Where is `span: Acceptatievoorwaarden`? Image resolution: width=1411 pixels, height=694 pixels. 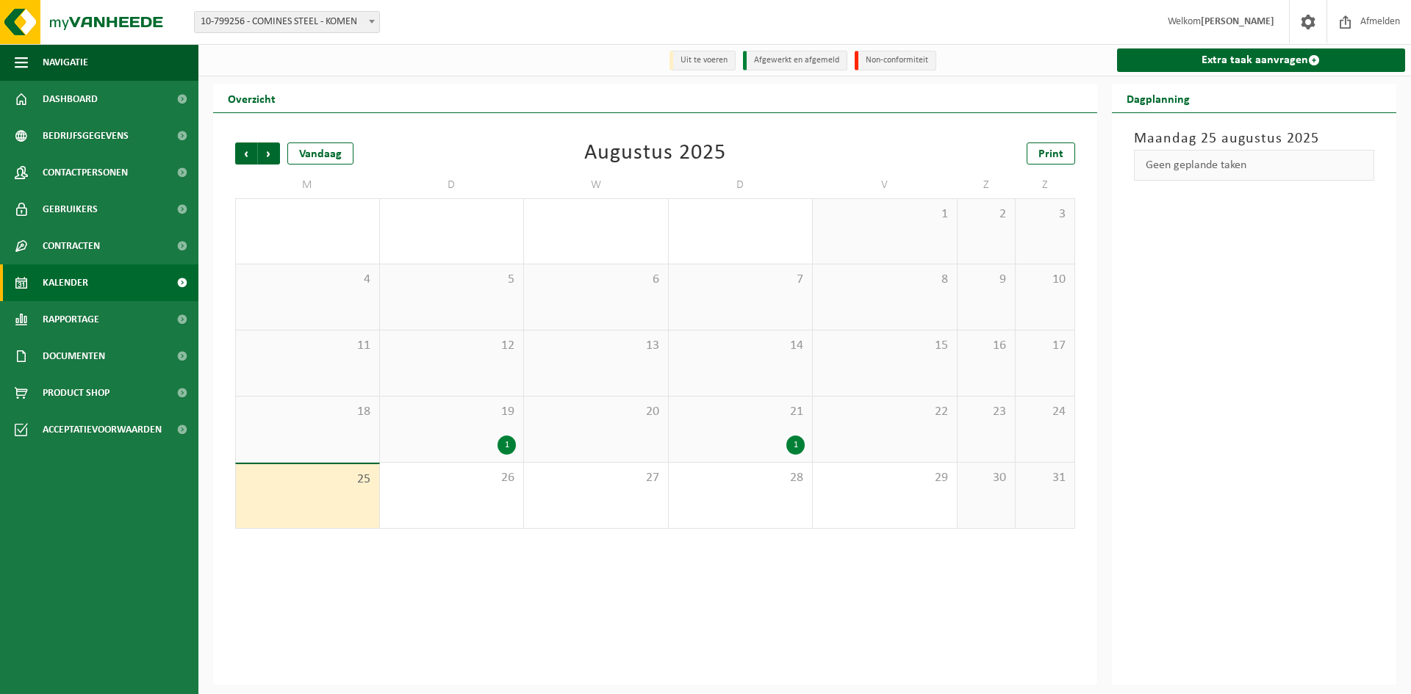 span: Acceptatievoorwaarden is located at coordinates (102, 430).